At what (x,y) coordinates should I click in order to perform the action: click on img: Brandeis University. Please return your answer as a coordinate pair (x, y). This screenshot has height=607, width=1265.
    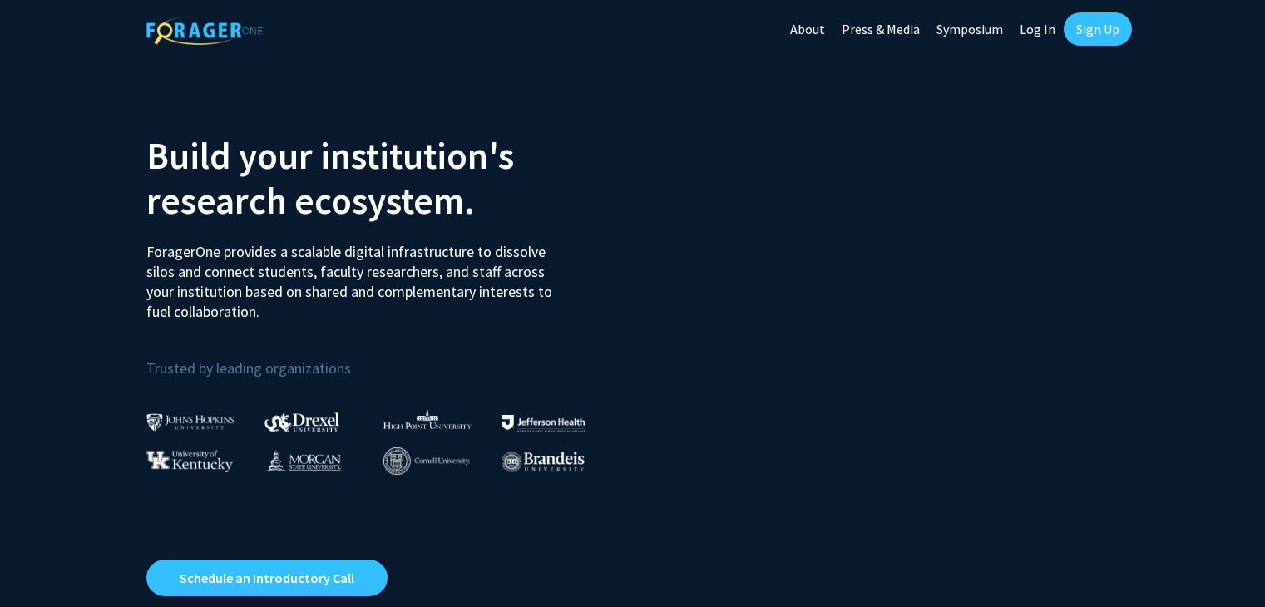
    Looking at the image, I should click on (543, 462).